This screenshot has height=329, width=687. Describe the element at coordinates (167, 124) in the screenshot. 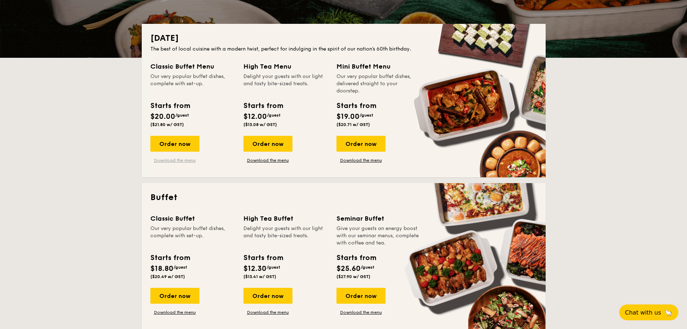

I see `span: ($21.80 w/ GST)` at that location.